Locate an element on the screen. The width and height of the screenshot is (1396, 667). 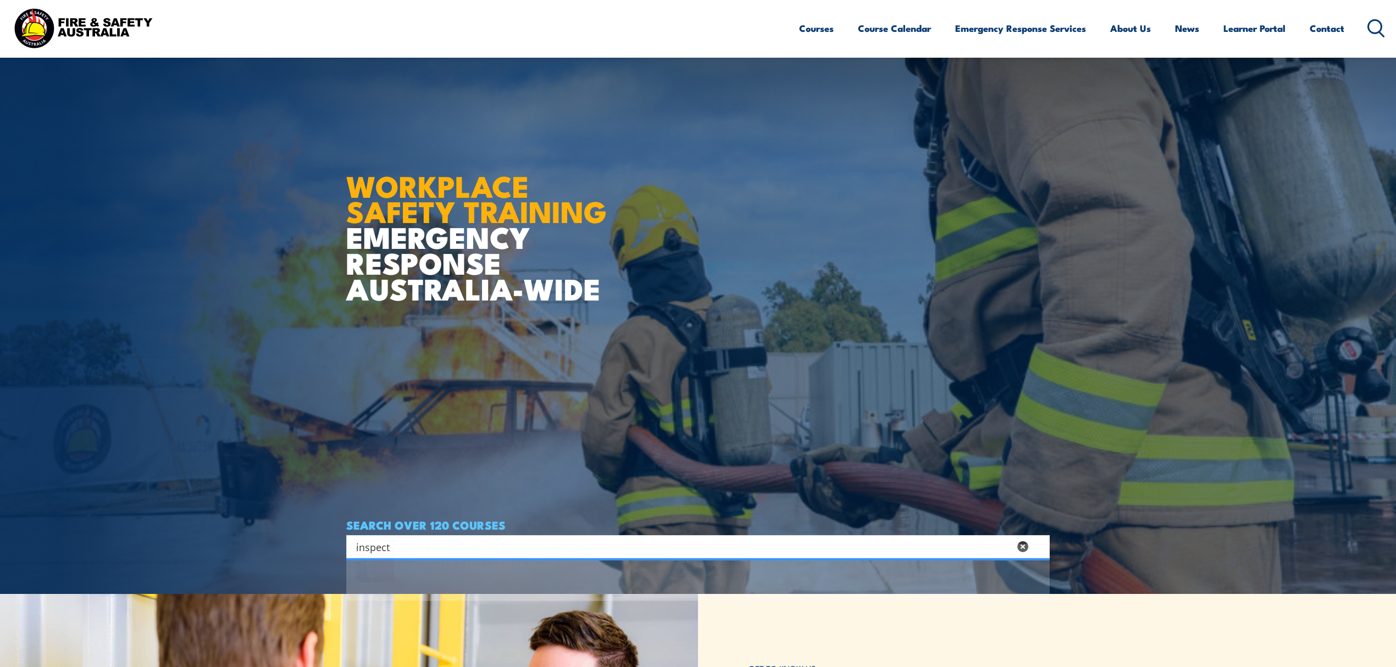
h4: SEARCH OVER 120 COURSES is located at coordinates (698, 525).